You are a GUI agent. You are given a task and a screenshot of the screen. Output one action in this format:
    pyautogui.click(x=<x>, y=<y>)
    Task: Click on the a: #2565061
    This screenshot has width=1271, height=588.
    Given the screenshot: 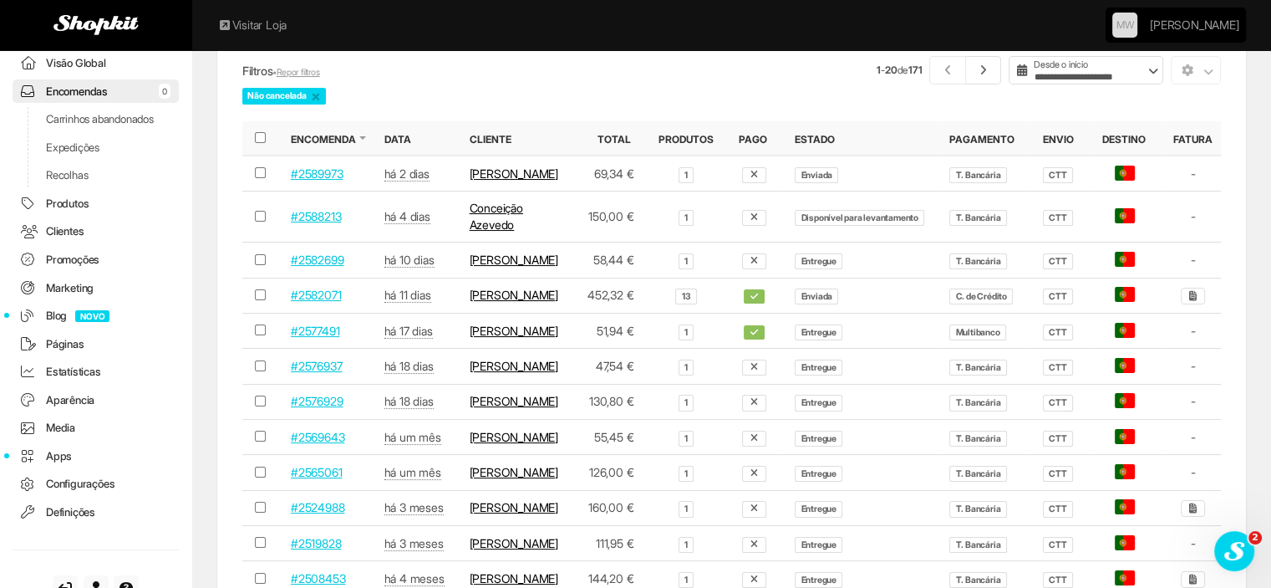 What is the action you would take?
    pyautogui.click(x=316, y=471)
    